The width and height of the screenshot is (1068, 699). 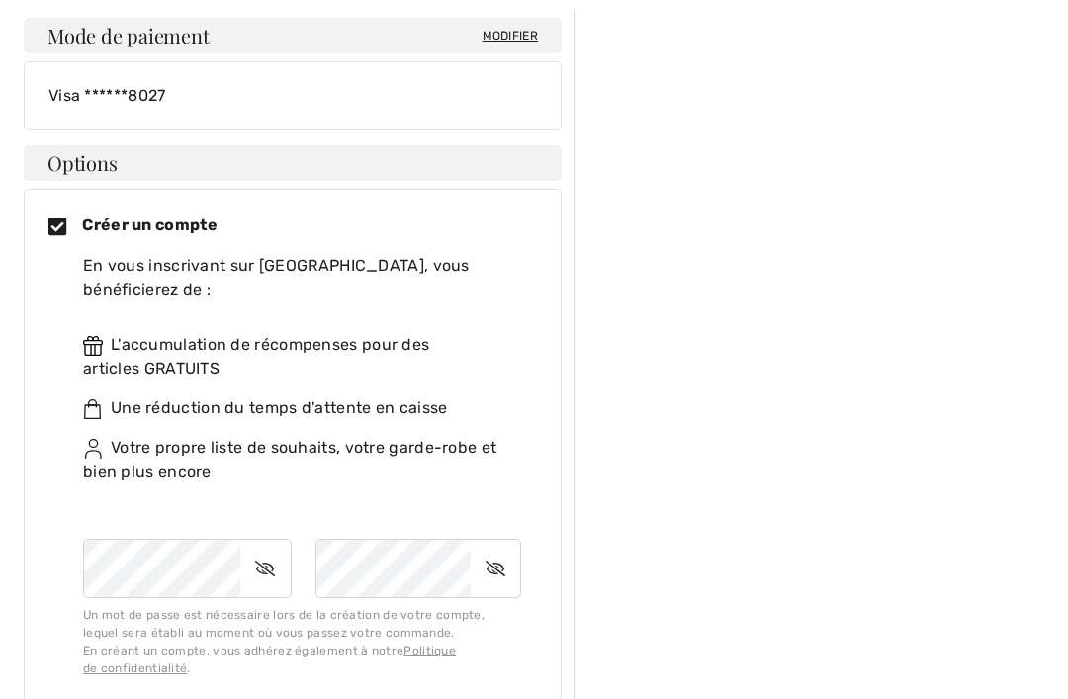 What do you see at coordinates (302, 660) in the screenshot?
I see `div: En créant un compte, vous adhérez également à notre .` at bounding box center [302, 660].